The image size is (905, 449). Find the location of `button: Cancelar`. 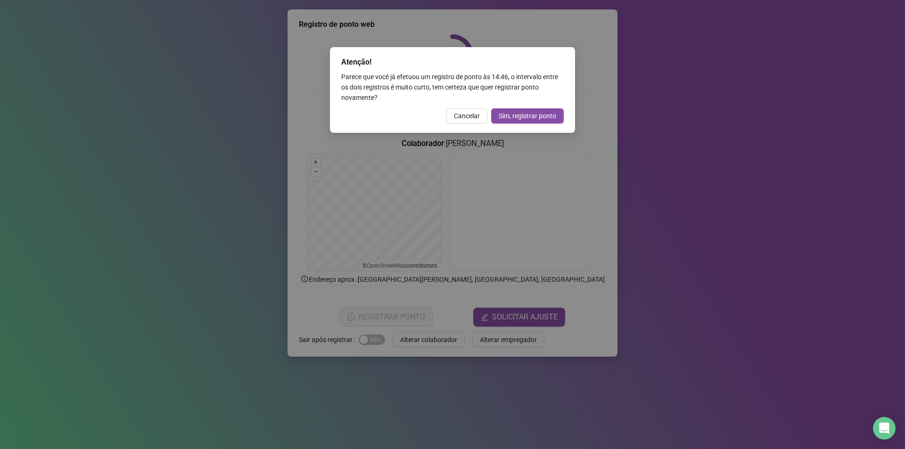

button: Cancelar is located at coordinates (467, 116).